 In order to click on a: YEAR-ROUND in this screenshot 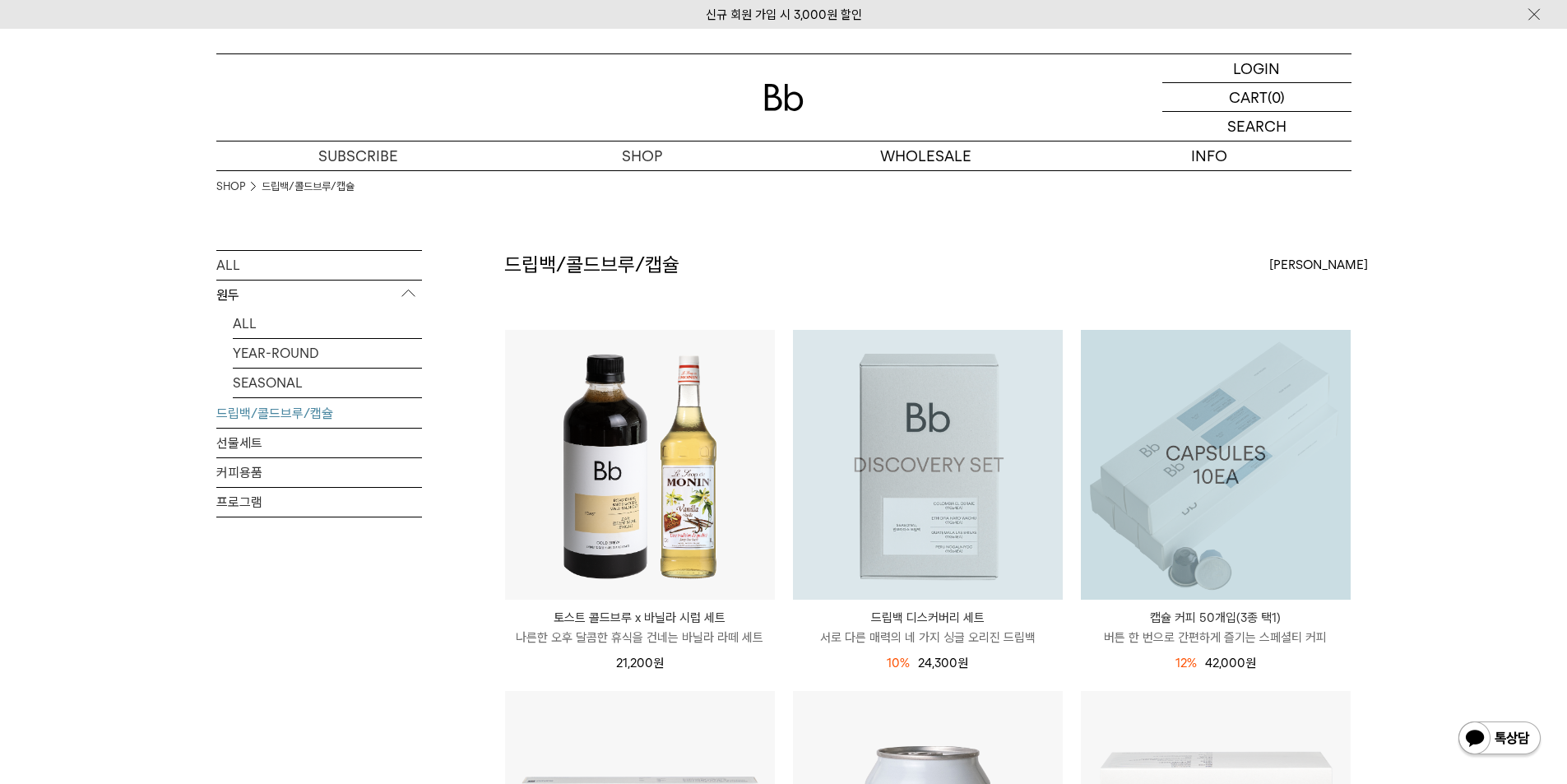, I will do `click(327, 353)`.